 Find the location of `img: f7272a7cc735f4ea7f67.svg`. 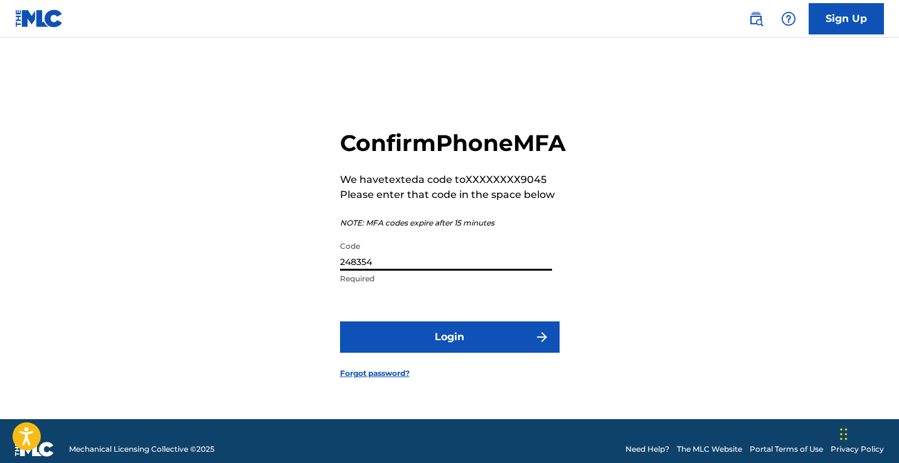

img: f7272a7cc735f4ea7f67.svg is located at coordinates (542, 337).